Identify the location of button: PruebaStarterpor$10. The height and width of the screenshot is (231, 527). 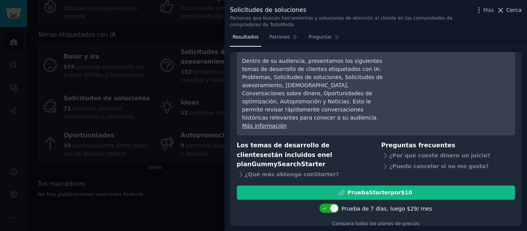
(376, 193).